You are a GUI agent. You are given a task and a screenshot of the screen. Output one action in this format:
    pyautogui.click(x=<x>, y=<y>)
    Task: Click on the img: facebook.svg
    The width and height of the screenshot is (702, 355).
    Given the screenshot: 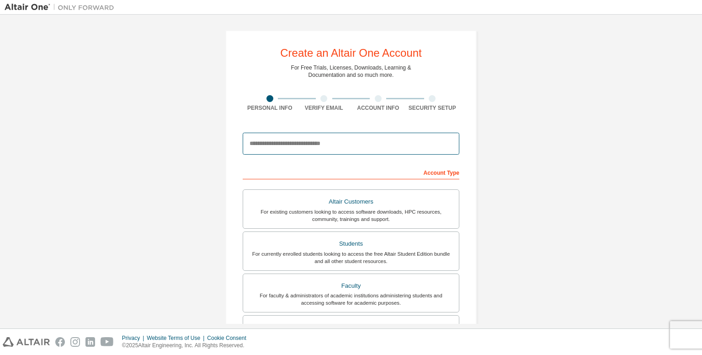 What is the action you would take?
    pyautogui.click(x=60, y=342)
    